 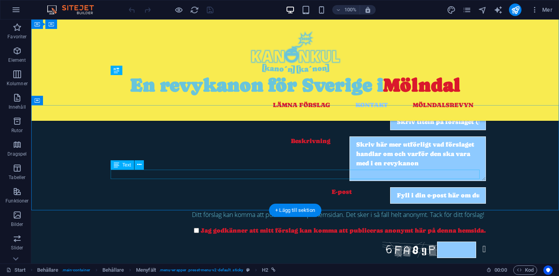 I want to click on img: Editor Logo, so click(x=74, y=10).